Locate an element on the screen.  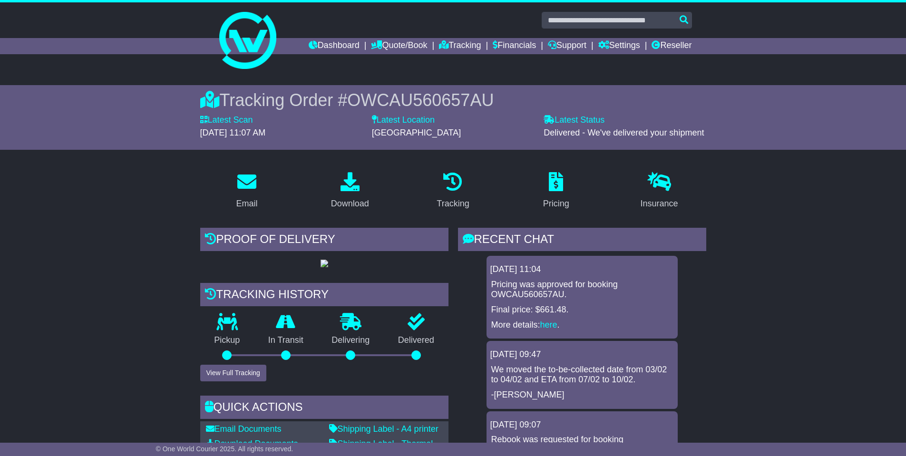
div: Quick Actions is located at coordinates (324, 409).